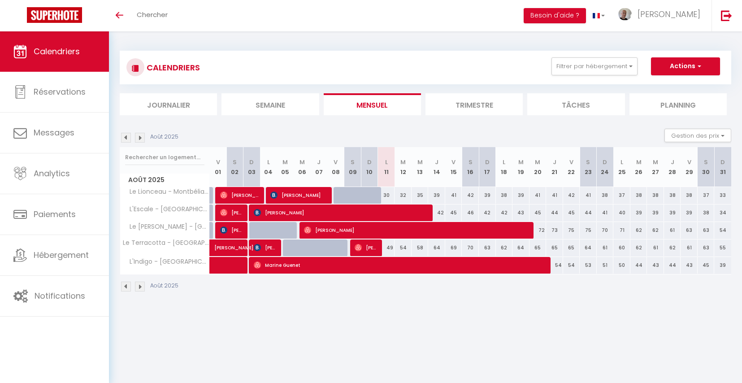 This screenshot has width=742, height=383. I want to click on th: 26, so click(639, 167).